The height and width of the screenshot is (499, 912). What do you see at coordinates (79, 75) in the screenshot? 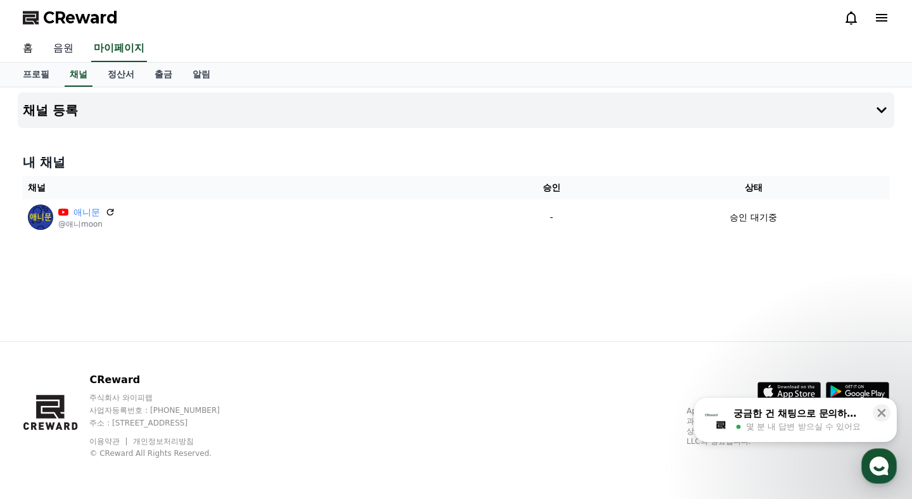
I see `a: 채널` at bounding box center [79, 75].